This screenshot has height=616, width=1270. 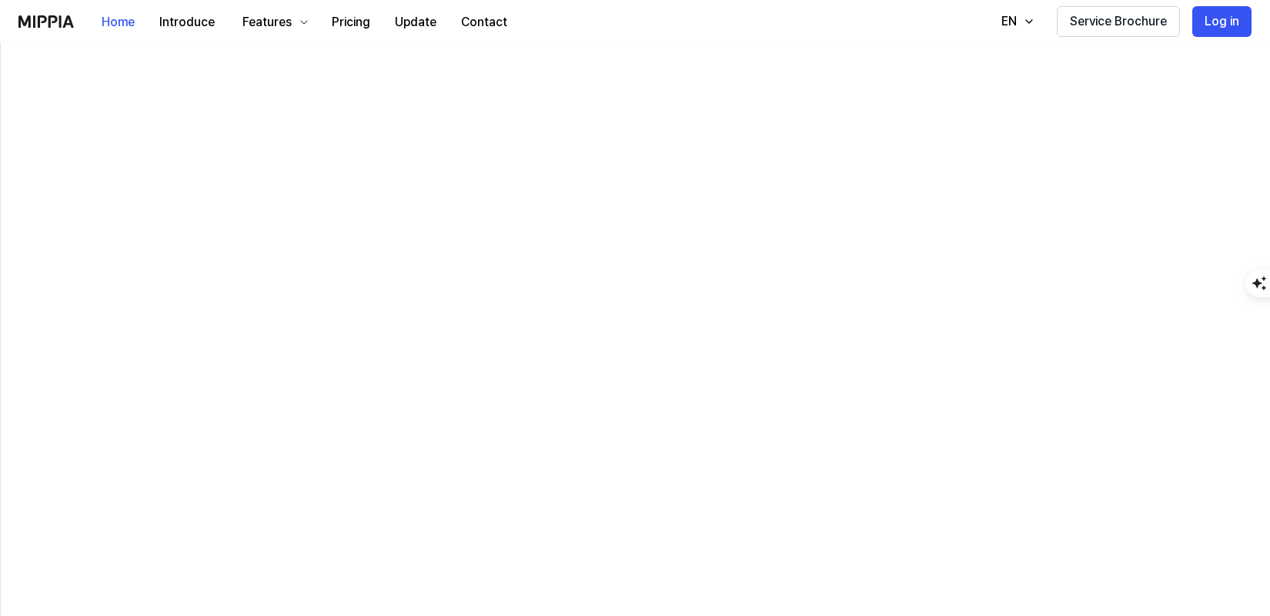 I want to click on img: logo, so click(x=46, y=22).